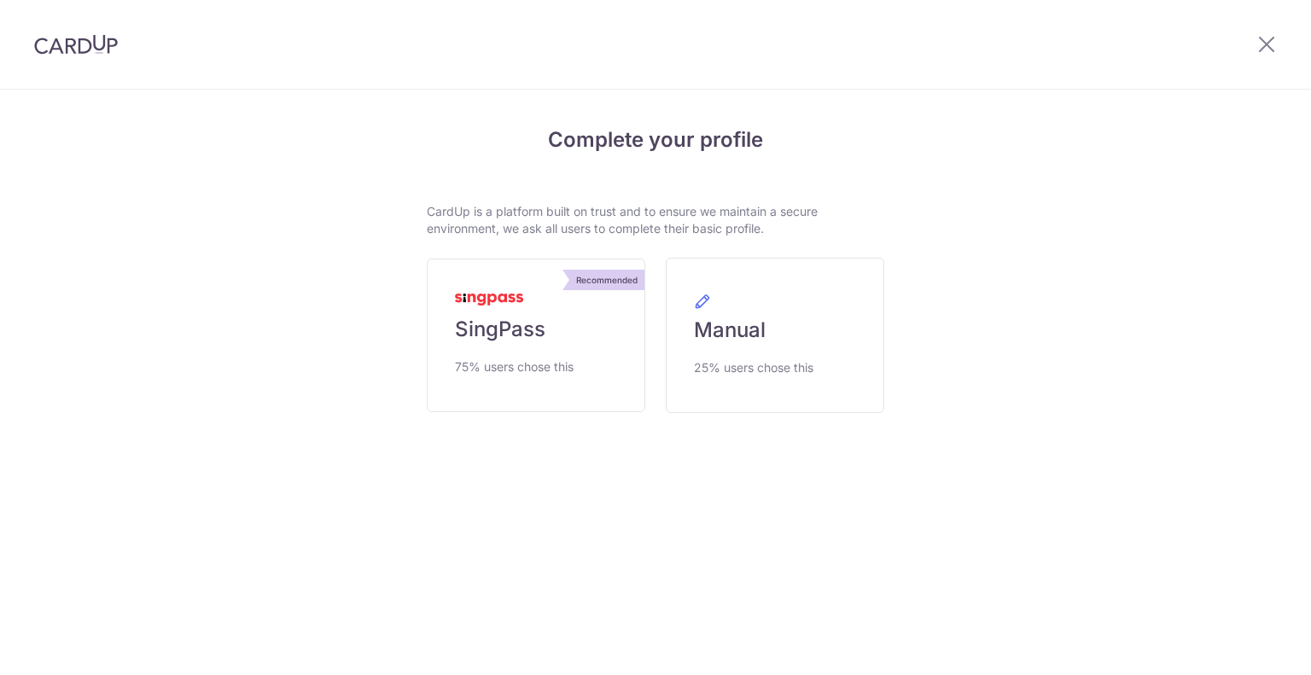 This screenshot has height=675, width=1311. Describe the element at coordinates (655, 220) in the screenshot. I see `p: CardUp is a platform built on trust and to ensure we maintain a secure environment, we ask all us...` at that location.